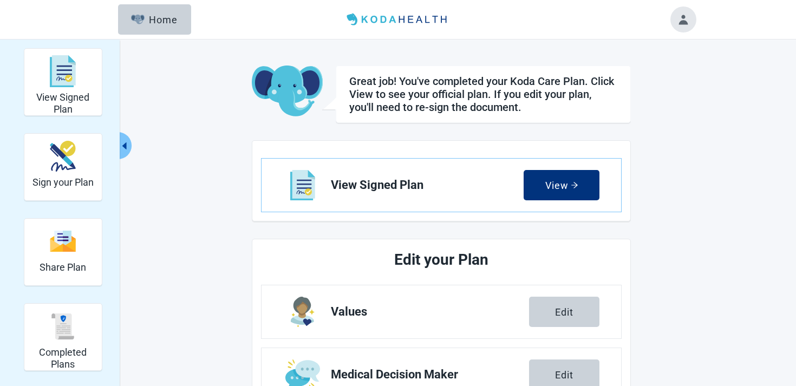 The image size is (796, 386). Describe the element at coordinates (63, 156) in the screenshot. I see `img: make_plan_official-CpYJDfBD.svg` at that location.